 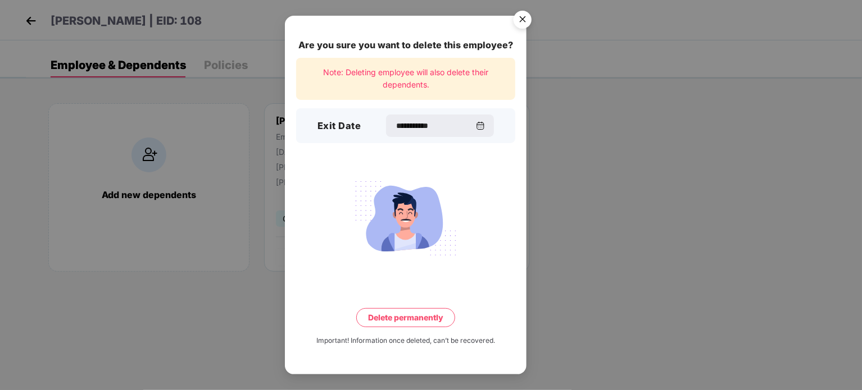 What do you see at coordinates (406, 218) in the screenshot?
I see `img: svg+xml;base64,PHN2ZyB4bWxucz0iaHR0cDovL3d3dy53My5vcmcvMjAwMC9zdmciIHdpZHRoPSIyMjQiIGhlaWdodD0iMT...` at bounding box center [406, 218].